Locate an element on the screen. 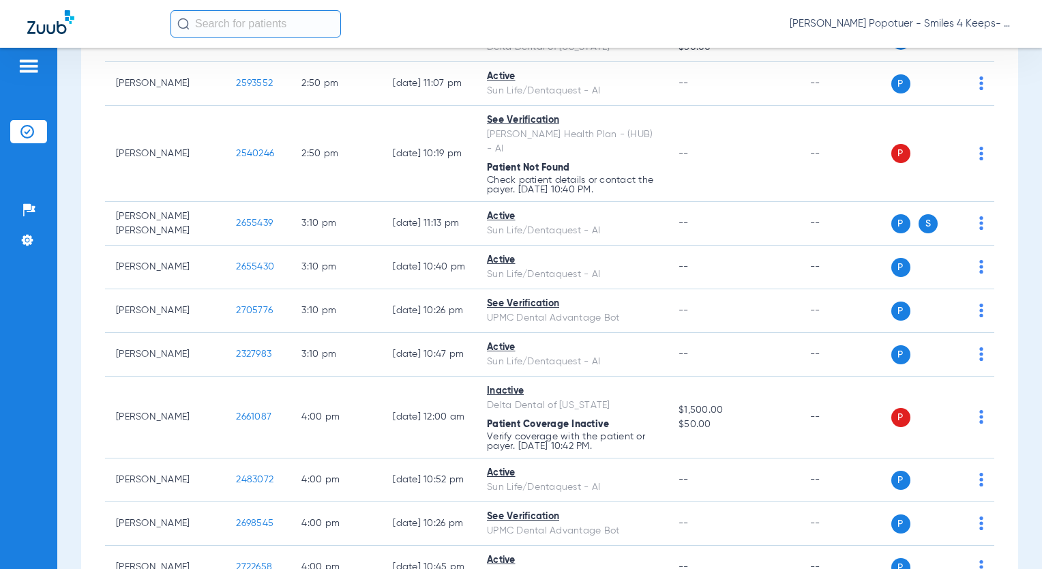 This screenshot has height=569, width=1042. span: 2483072 is located at coordinates (254, 479).